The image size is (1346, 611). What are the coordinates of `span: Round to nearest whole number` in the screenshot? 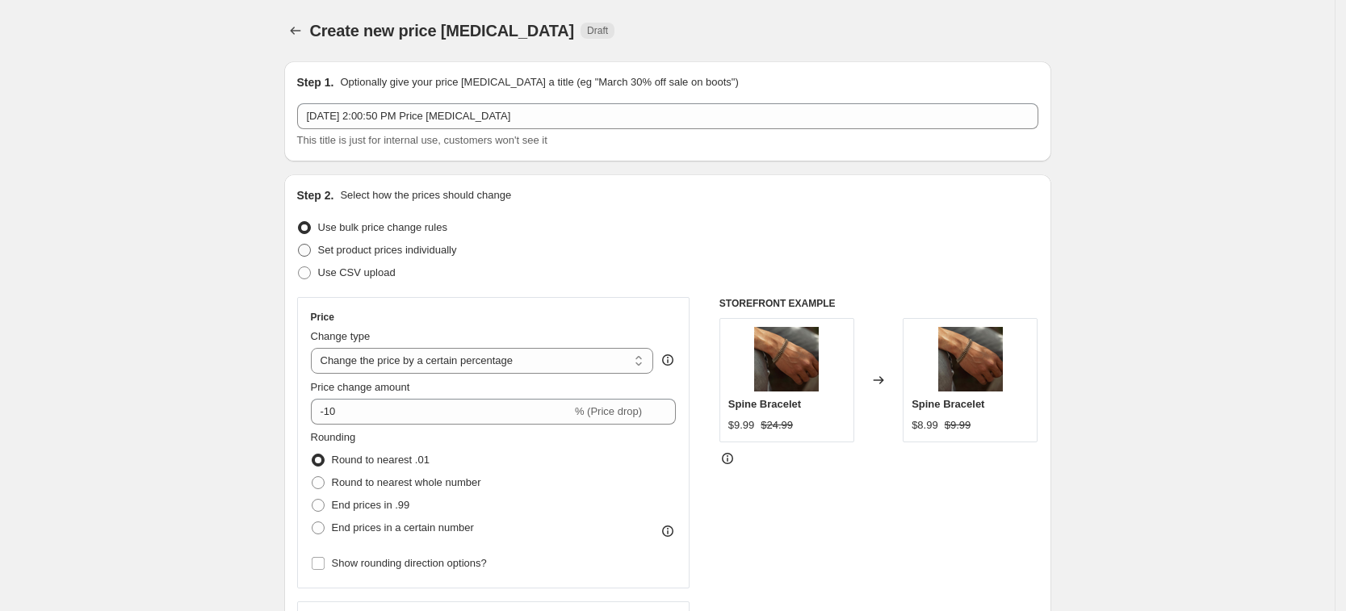 It's located at (406, 482).